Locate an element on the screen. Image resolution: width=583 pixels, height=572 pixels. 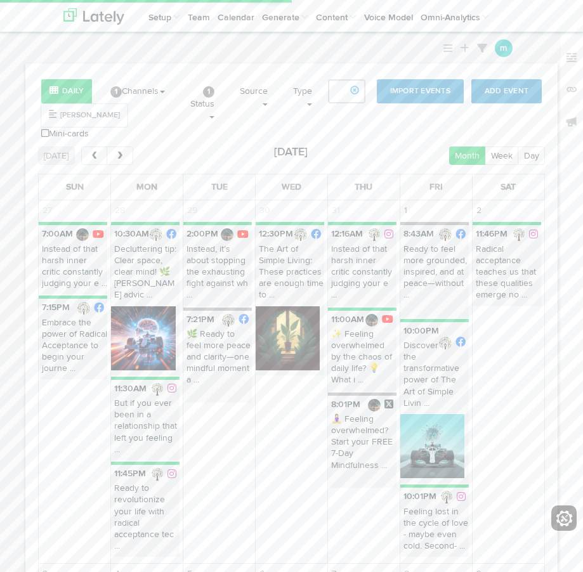
a: Source is located at coordinates (254, 98).